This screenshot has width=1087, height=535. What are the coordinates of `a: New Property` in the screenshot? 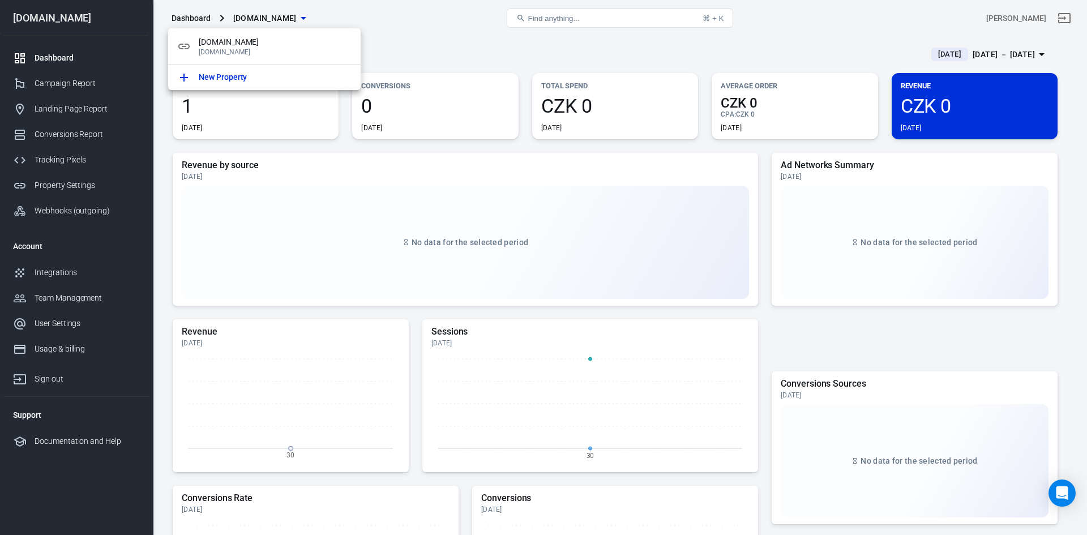 It's located at (264, 77).